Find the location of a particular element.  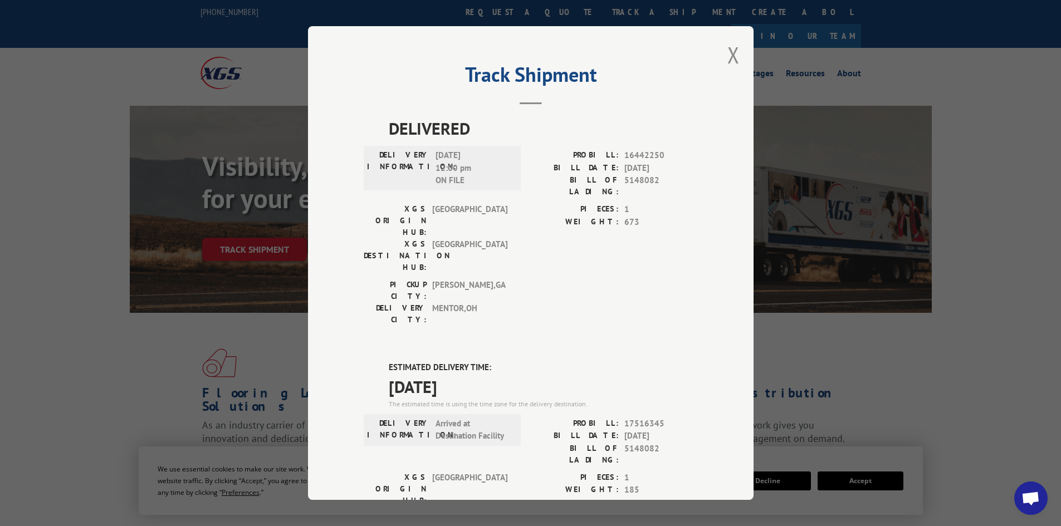

span: MENTOR , OH is located at coordinates (470, 314).